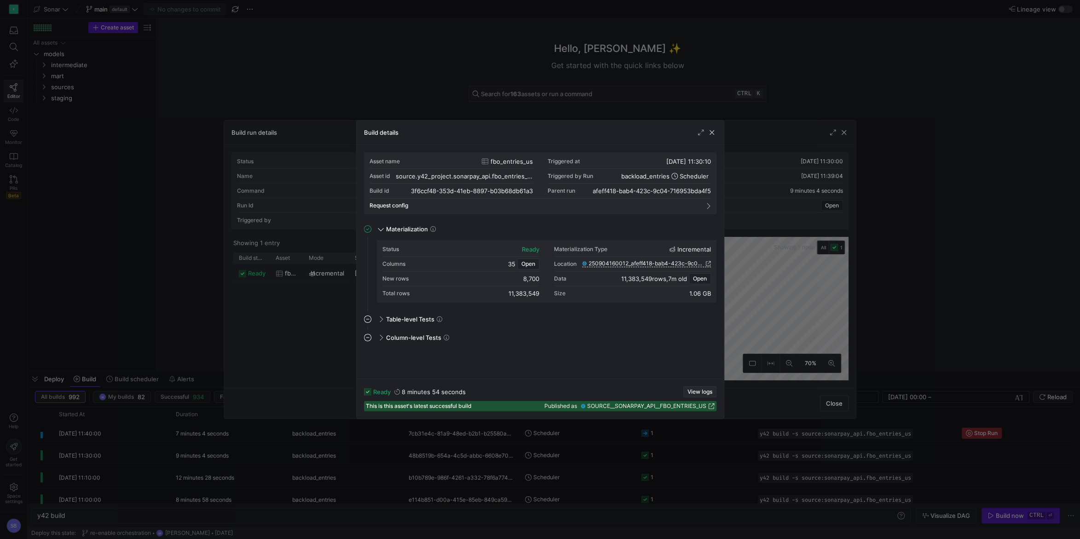 The height and width of the screenshot is (539, 1080). What do you see at coordinates (531, 279) in the screenshot?
I see `div: 8,700` at bounding box center [531, 279].